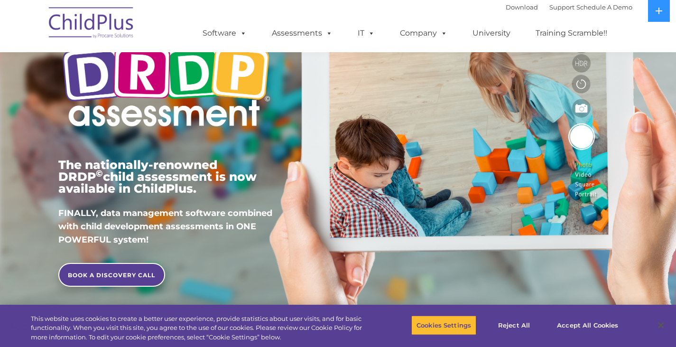 This screenshot has width=676, height=347. What do you see at coordinates (424, 33) in the screenshot?
I see `a: Company` at bounding box center [424, 33].